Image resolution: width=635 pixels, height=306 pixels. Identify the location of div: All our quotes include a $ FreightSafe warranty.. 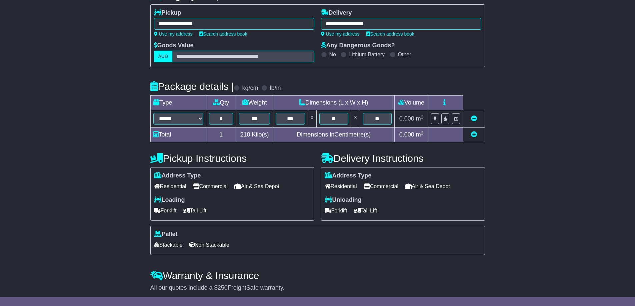
(318, 288).